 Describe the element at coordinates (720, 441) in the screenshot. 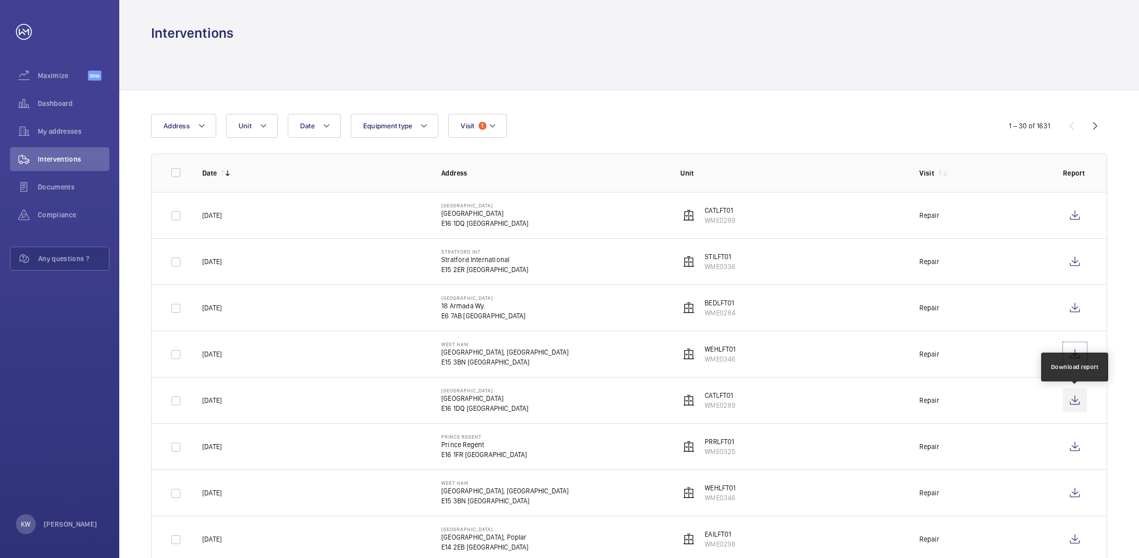

I see `p: PRRLFT01` at that location.